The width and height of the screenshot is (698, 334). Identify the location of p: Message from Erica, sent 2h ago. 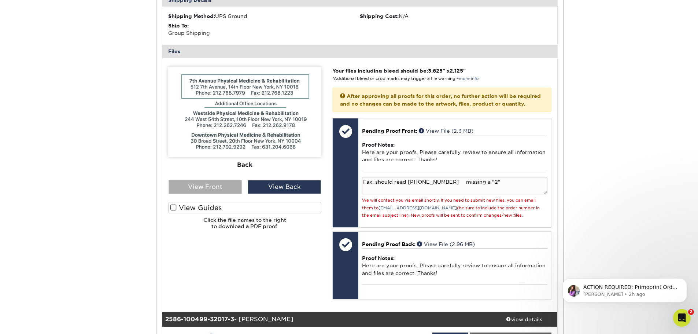
(79, 32).